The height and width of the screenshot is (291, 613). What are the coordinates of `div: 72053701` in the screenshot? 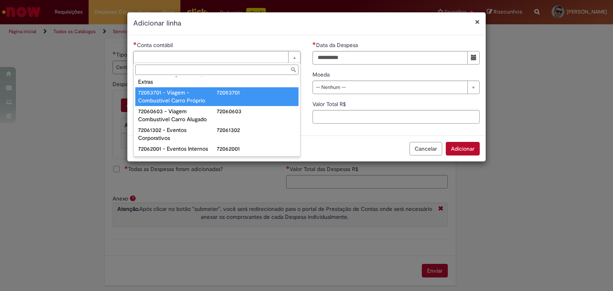 It's located at (256, 93).